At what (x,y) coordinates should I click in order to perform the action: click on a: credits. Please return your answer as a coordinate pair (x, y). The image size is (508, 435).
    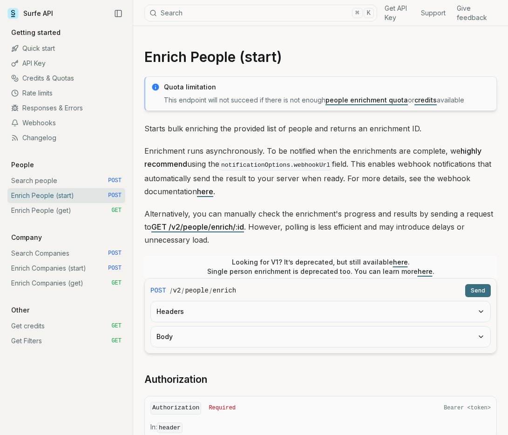
    Looking at the image, I should click on (425, 100).